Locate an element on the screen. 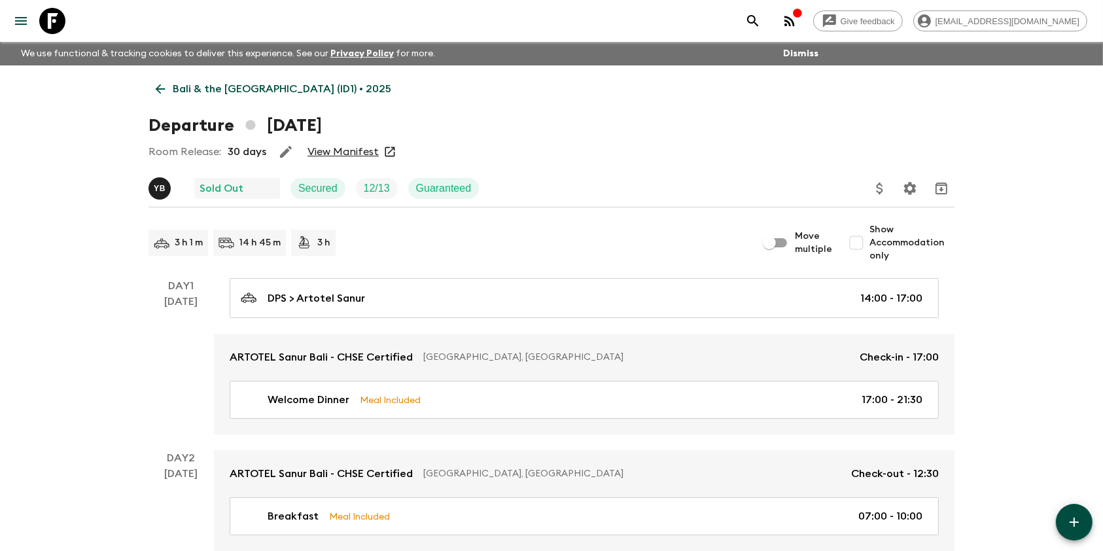 This screenshot has height=551, width=1103. a: View Manifest is located at coordinates (343, 152).